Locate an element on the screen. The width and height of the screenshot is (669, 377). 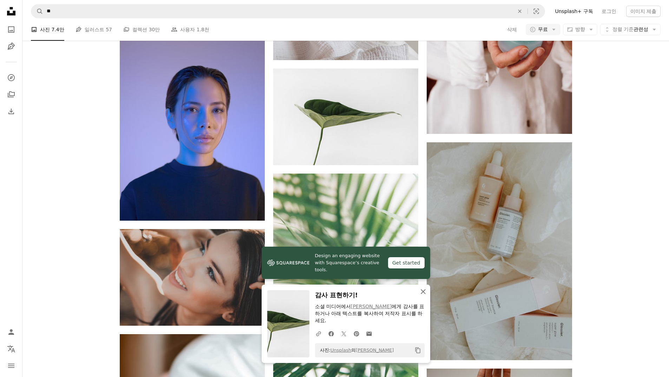
span: Design an engaging website with Squarespace’s creative tools. is located at coordinates (349, 263).